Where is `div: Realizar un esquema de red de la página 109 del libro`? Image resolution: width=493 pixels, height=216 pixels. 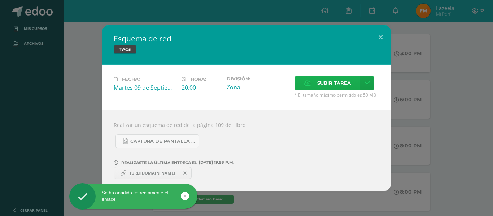
div: Realizar un esquema de red de la página 109 del libro is located at coordinates (246, 150).